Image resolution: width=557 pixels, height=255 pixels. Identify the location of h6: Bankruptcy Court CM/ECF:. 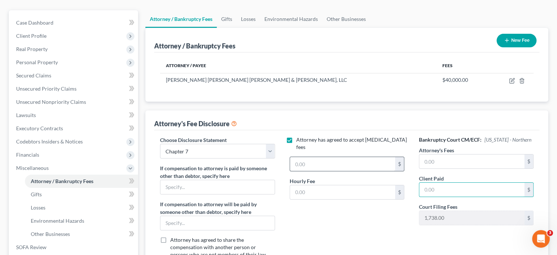
(476, 140).